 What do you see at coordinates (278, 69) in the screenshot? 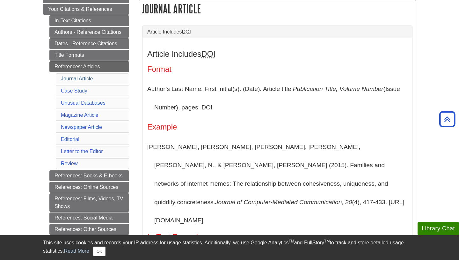
I see `h4: Format` at bounding box center [278, 69].